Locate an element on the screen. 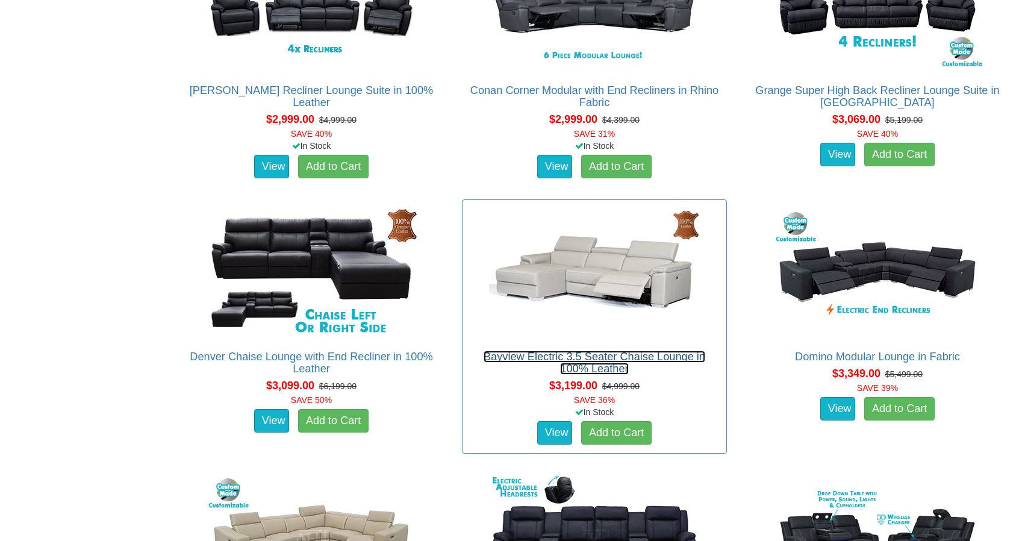 Image resolution: width=1019 pixels, height=541 pixels. a: Bayview Electric 3.5 Seater Chaise Lounge in 100% Leather is located at coordinates (595, 363).